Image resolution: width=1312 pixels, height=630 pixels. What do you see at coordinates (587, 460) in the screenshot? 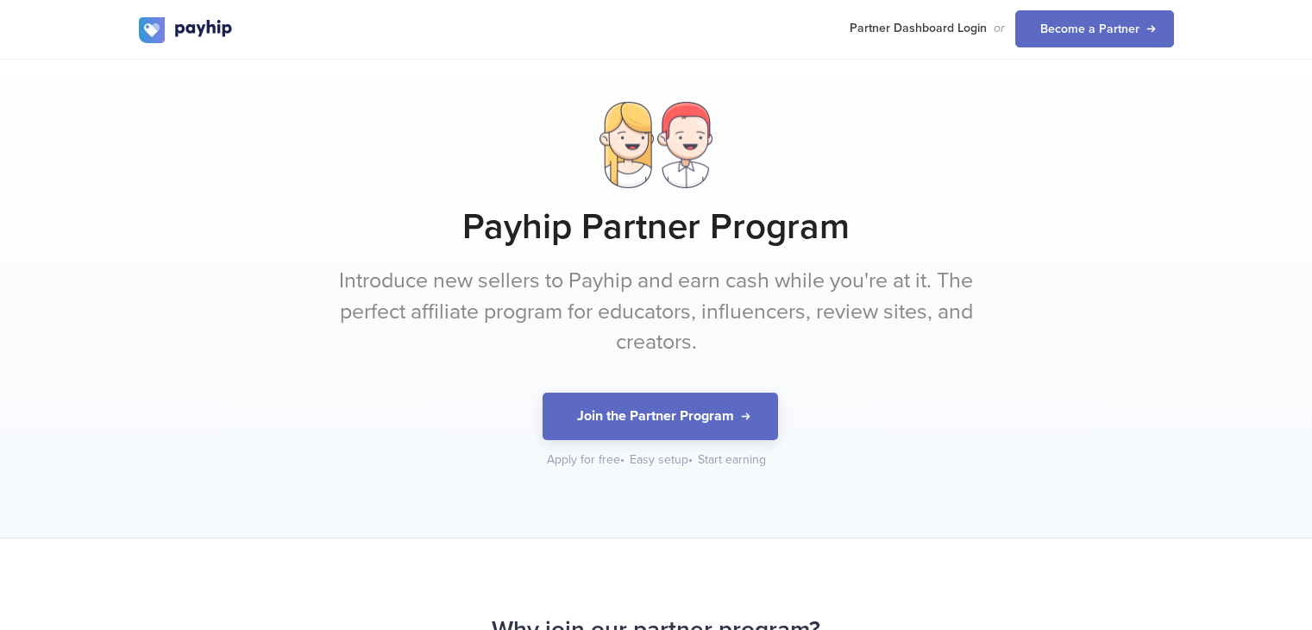
I see `div: Apply for free` at bounding box center [587, 460].